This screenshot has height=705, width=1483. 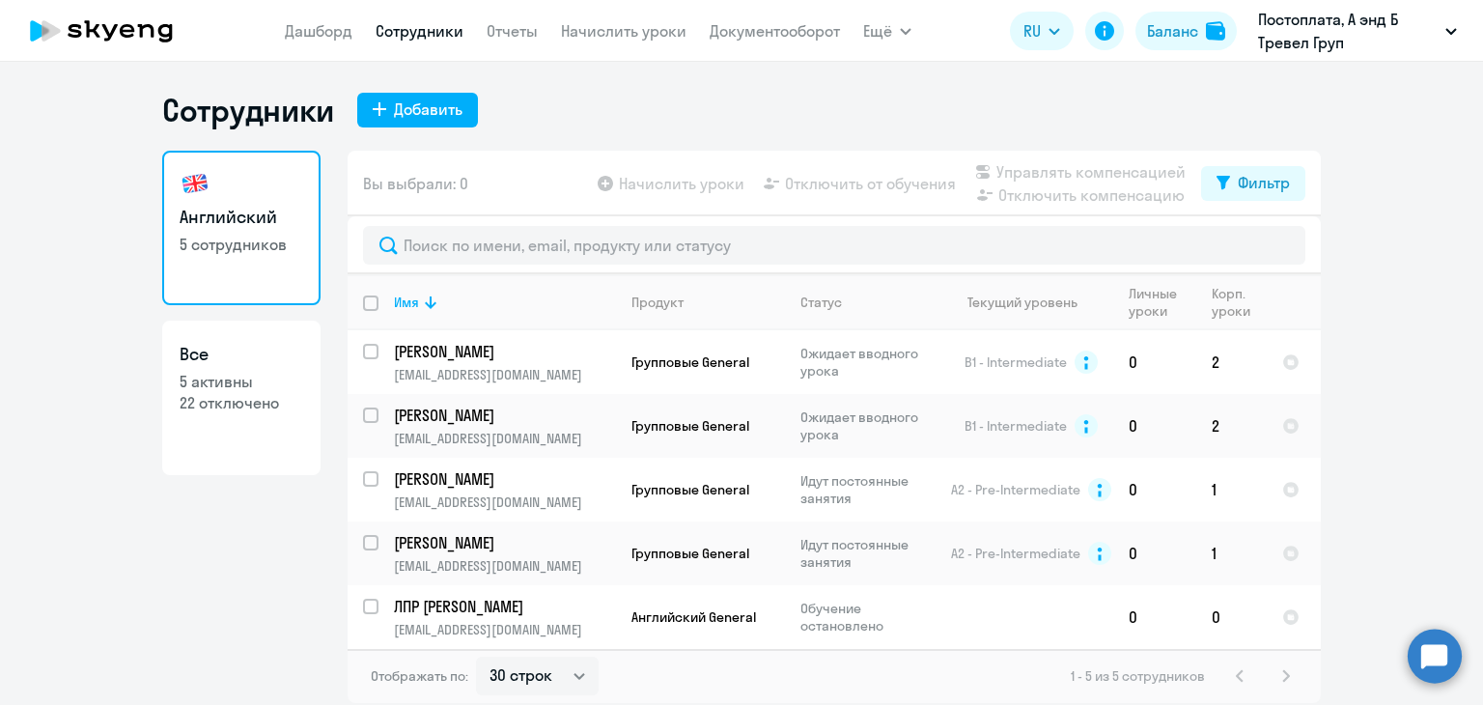 What do you see at coordinates (512, 31) in the screenshot?
I see `a: Отчеты` at bounding box center [512, 31].